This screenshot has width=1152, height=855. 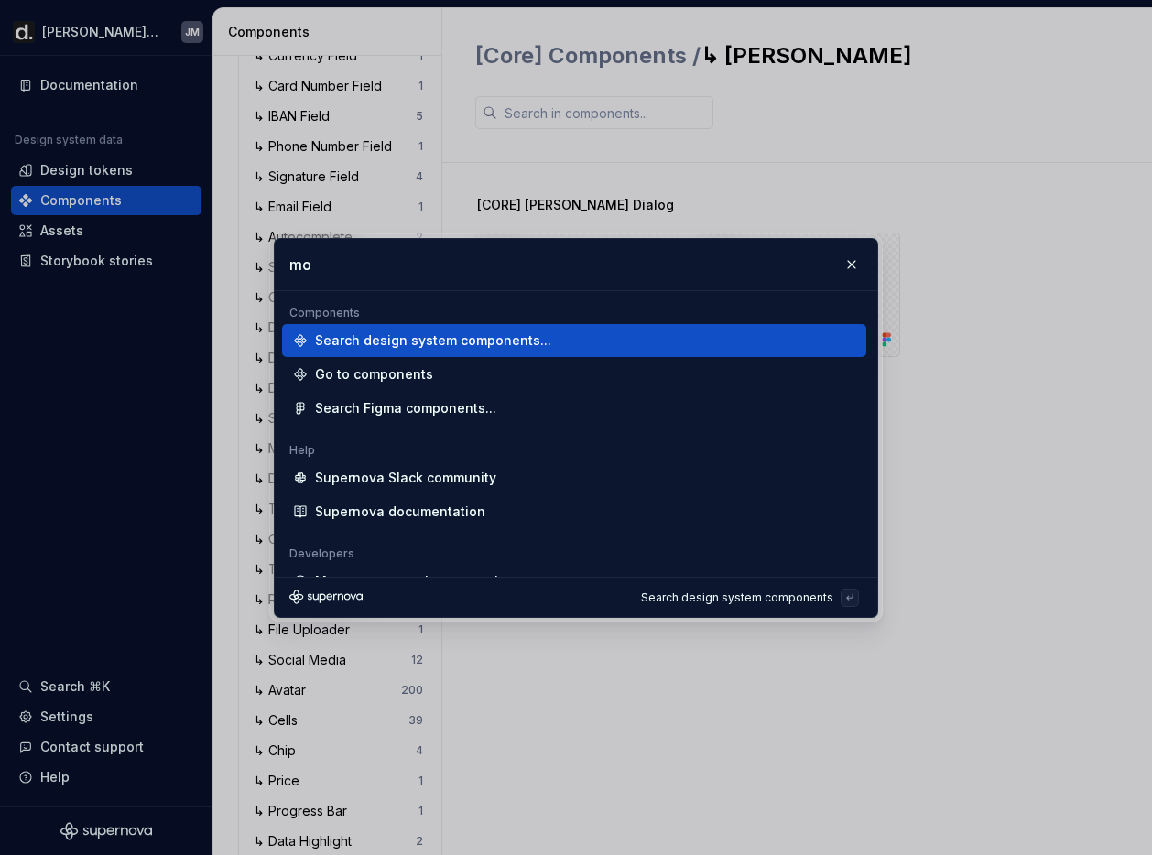 I want to click on div: Developers, so click(x=574, y=554).